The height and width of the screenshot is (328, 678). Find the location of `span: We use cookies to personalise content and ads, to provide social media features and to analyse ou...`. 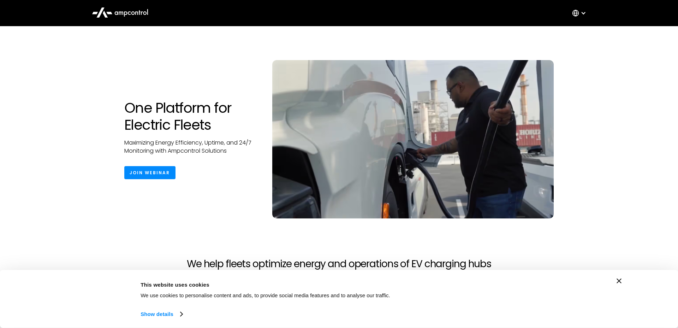

span: We use cookies to personalise content and ads, to provide social media features and to analyse ou... is located at coordinates (265, 295).